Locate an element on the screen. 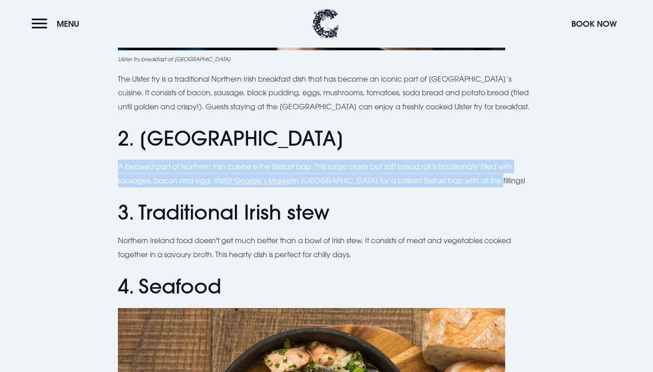 The image size is (653, 372). button: Menu is located at coordinates (58, 24).